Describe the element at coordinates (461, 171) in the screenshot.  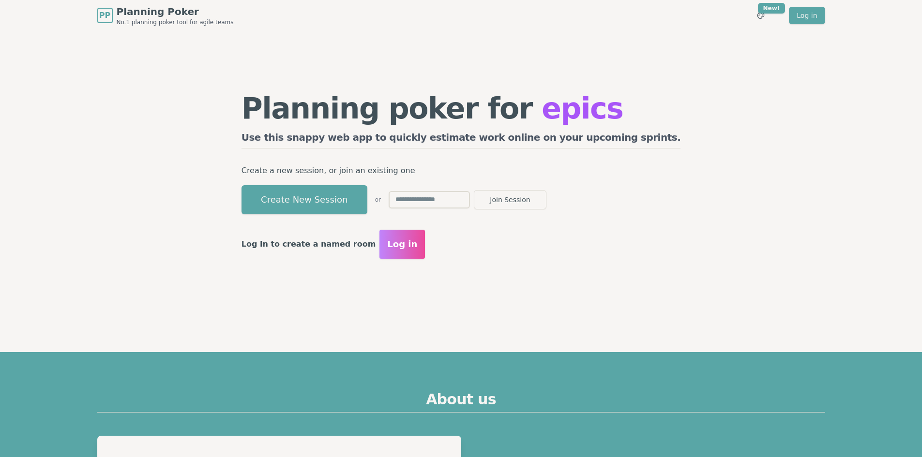
I see `p: Create a new session, or join an existing one` at that location.